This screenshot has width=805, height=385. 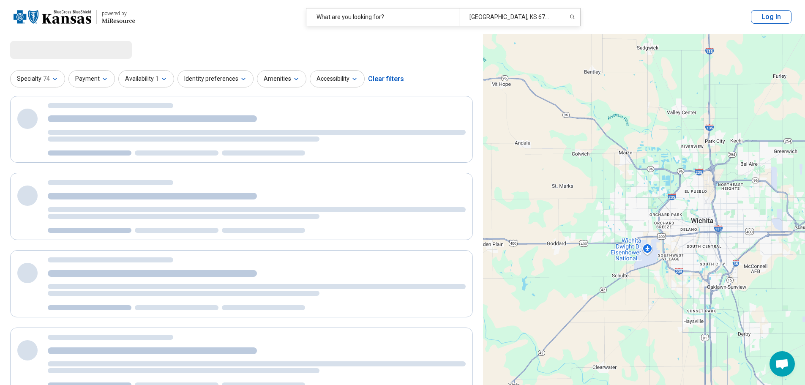 What do you see at coordinates (118, 14) in the screenshot?
I see `div: powered by` at bounding box center [118, 14].